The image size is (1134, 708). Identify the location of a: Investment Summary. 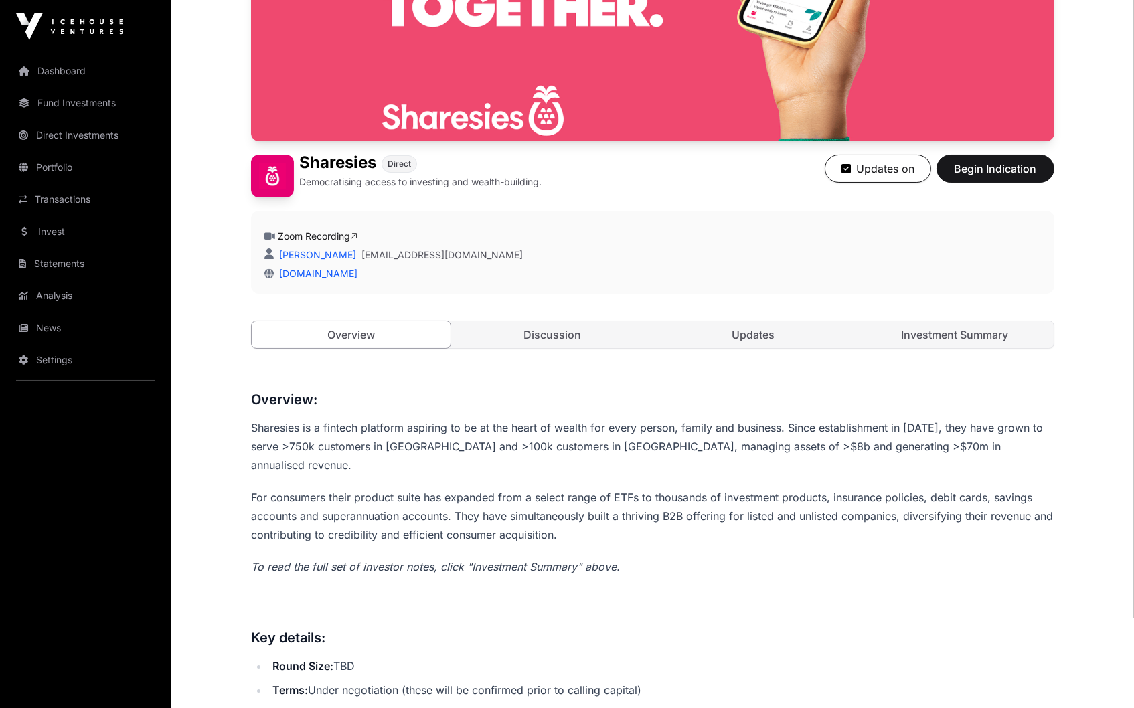
(954, 335).